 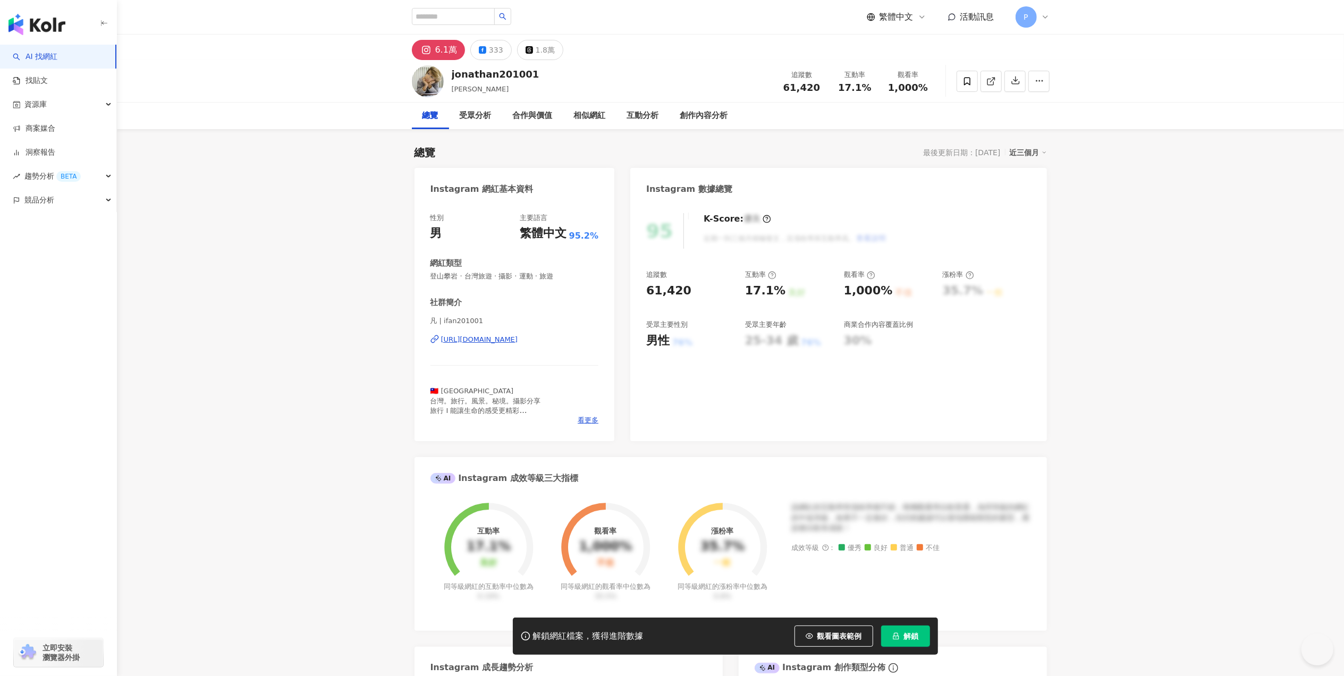 What do you see at coordinates (438, 50) in the screenshot?
I see `button: 6.1萬` at bounding box center [438, 50].